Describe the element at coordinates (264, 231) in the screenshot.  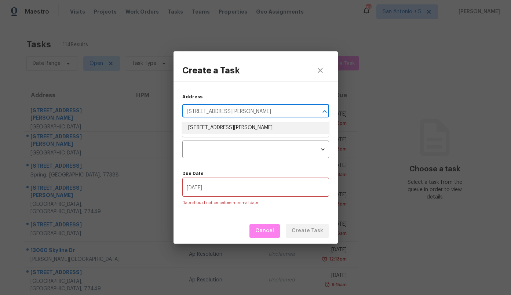
I see `button: Cancel` at that location.